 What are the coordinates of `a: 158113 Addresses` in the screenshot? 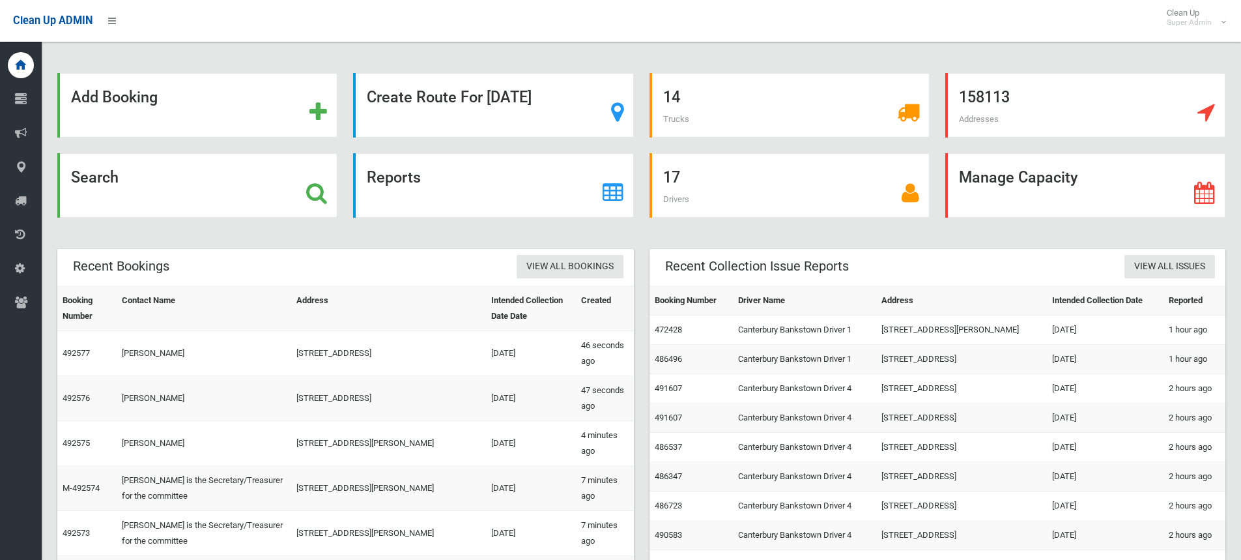 It's located at (1085, 105).